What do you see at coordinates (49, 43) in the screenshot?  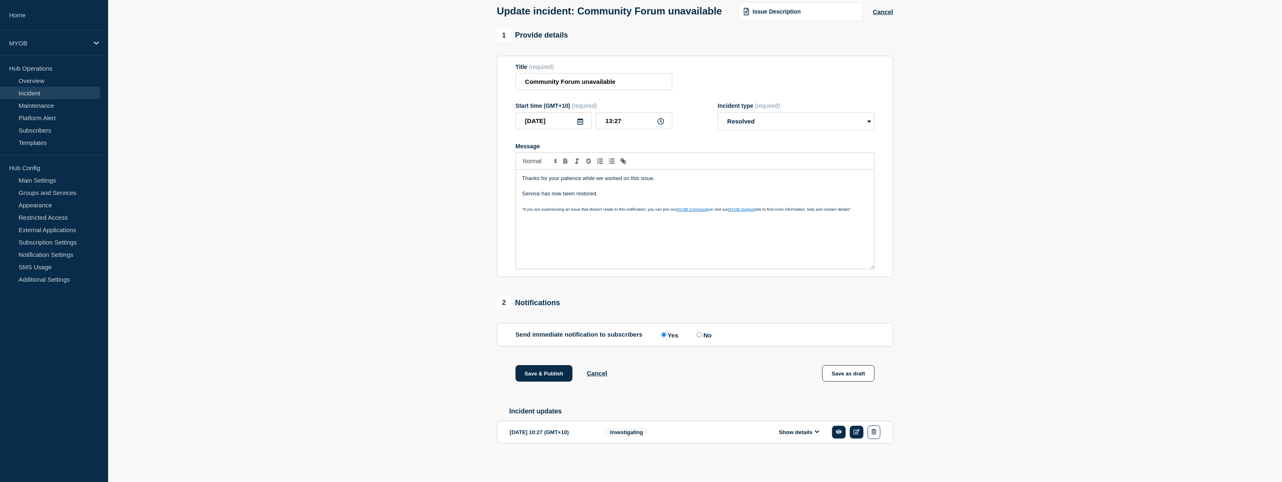 I see `p: MYOB` at bounding box center [49, 43].